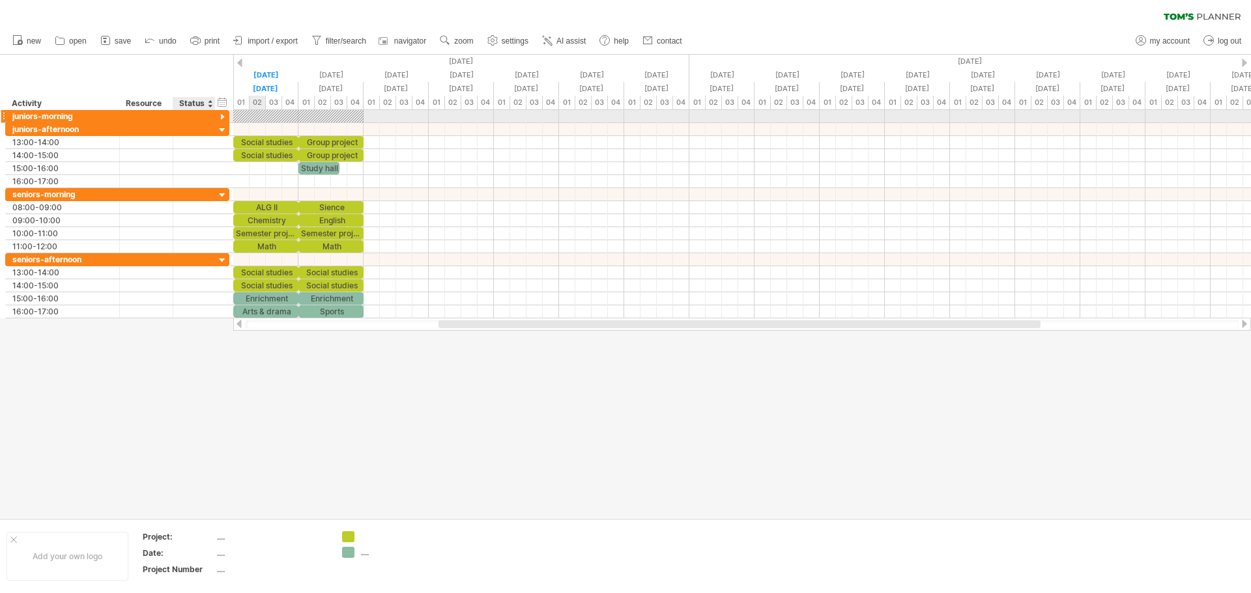 The width and height of the screenshot is (1251, 593). Describe the element at coordinates (591, 75) in the screenshot. I see `div: Thursday, 28 August 2025` at that location.